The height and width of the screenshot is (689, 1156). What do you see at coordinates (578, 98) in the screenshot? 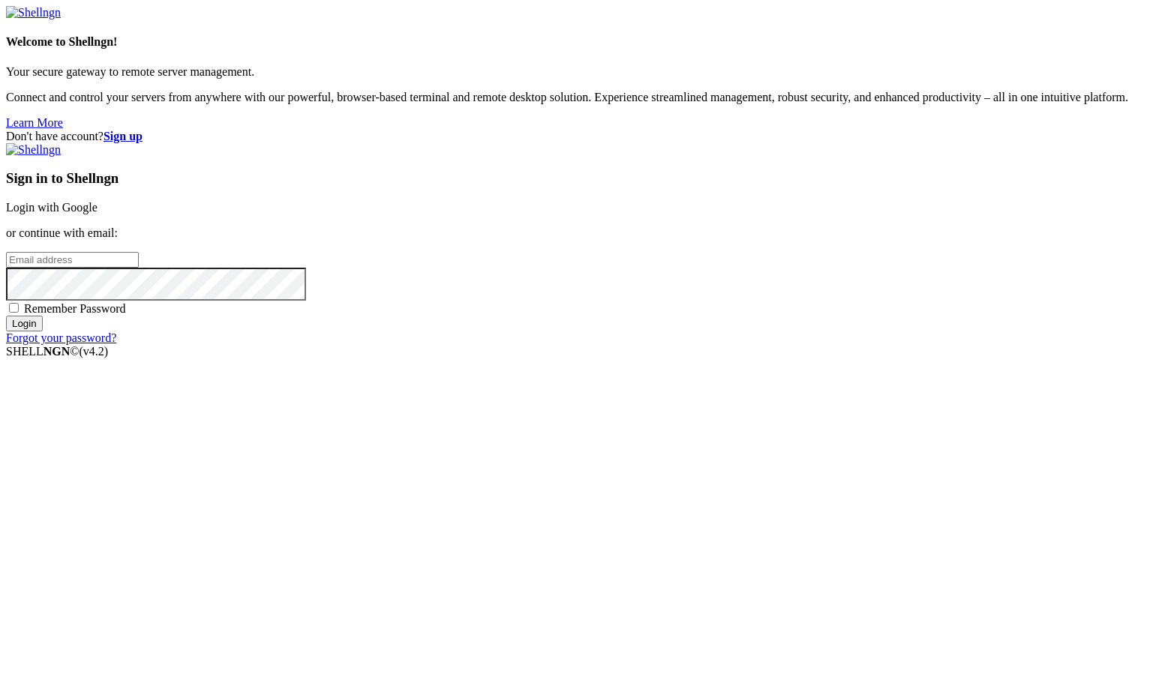
I see `p: Connect and control your servers from anywhere with our powerful, browser-based terminal and remo...` at bounding box center [578, 98].